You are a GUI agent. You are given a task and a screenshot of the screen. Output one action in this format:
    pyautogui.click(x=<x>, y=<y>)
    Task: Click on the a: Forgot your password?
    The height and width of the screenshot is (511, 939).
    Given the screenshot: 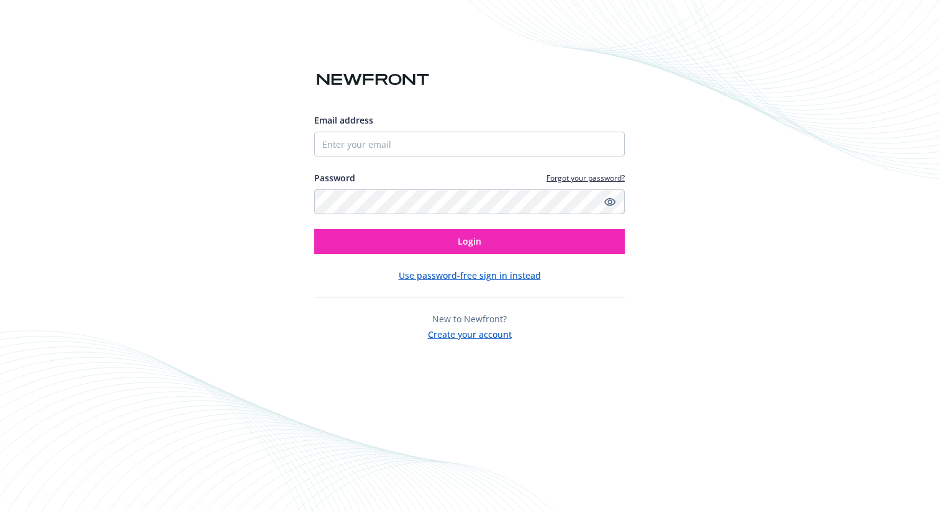 What is the action you would take?
    pyautogui.click(x=586, y=178)
    